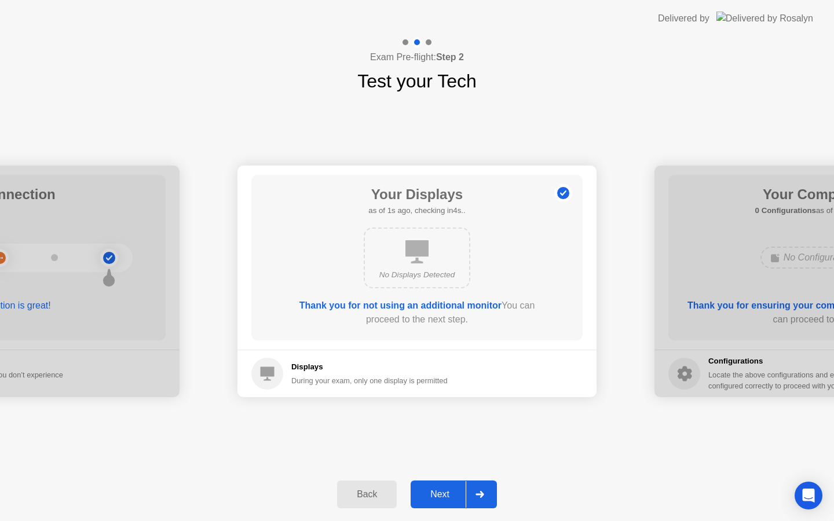 The image size is (834, 521). I want to click on b: Thank you for not using an additional monitor, so click(400, 305).